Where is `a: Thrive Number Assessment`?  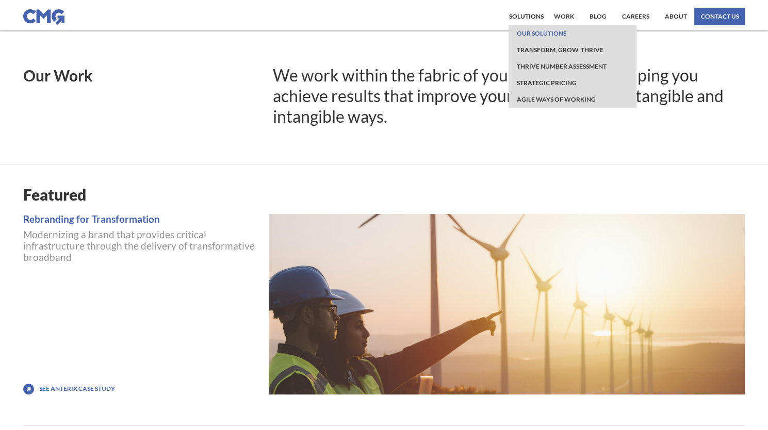
a: Thrive Number Assessment is located at coordinates (561, 66).